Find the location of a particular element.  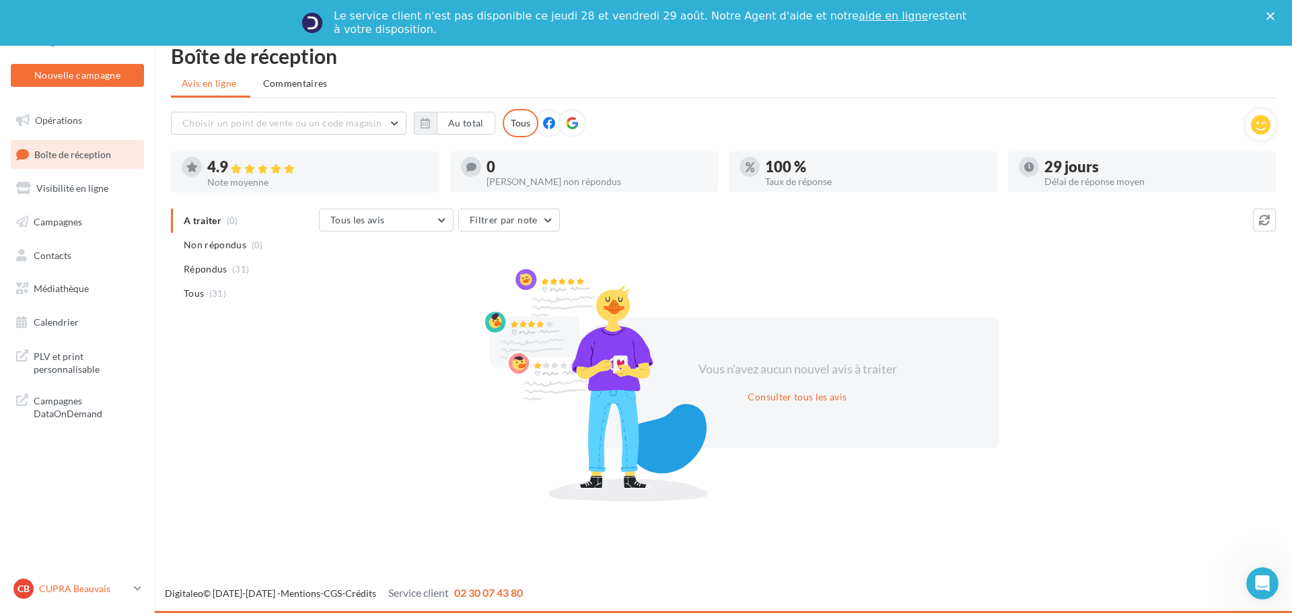

span: Contacts is located at coordinates (52, 254).